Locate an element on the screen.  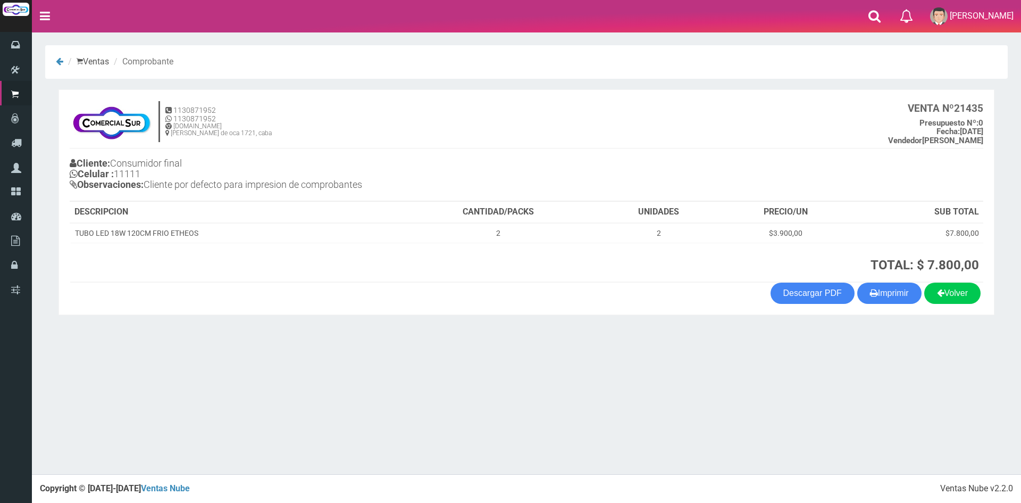
td: $3.900,00 is located at coordinates (786, 233).